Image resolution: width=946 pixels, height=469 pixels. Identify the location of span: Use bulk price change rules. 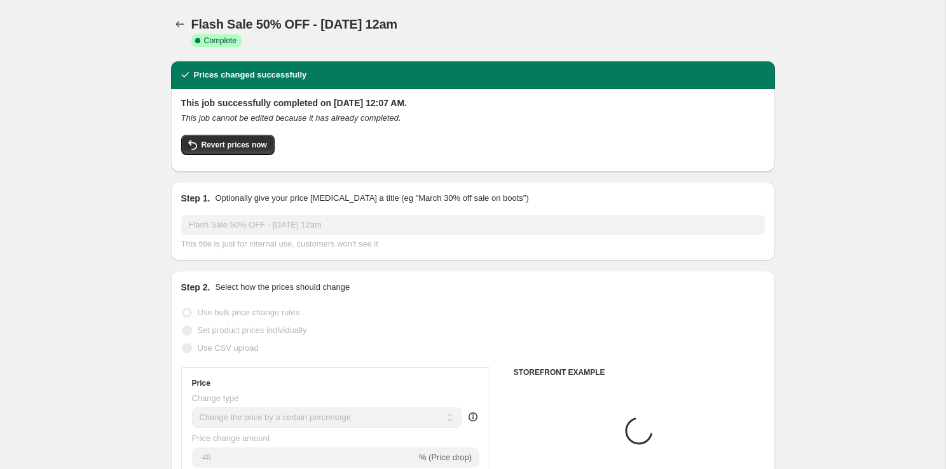
(249, 312).